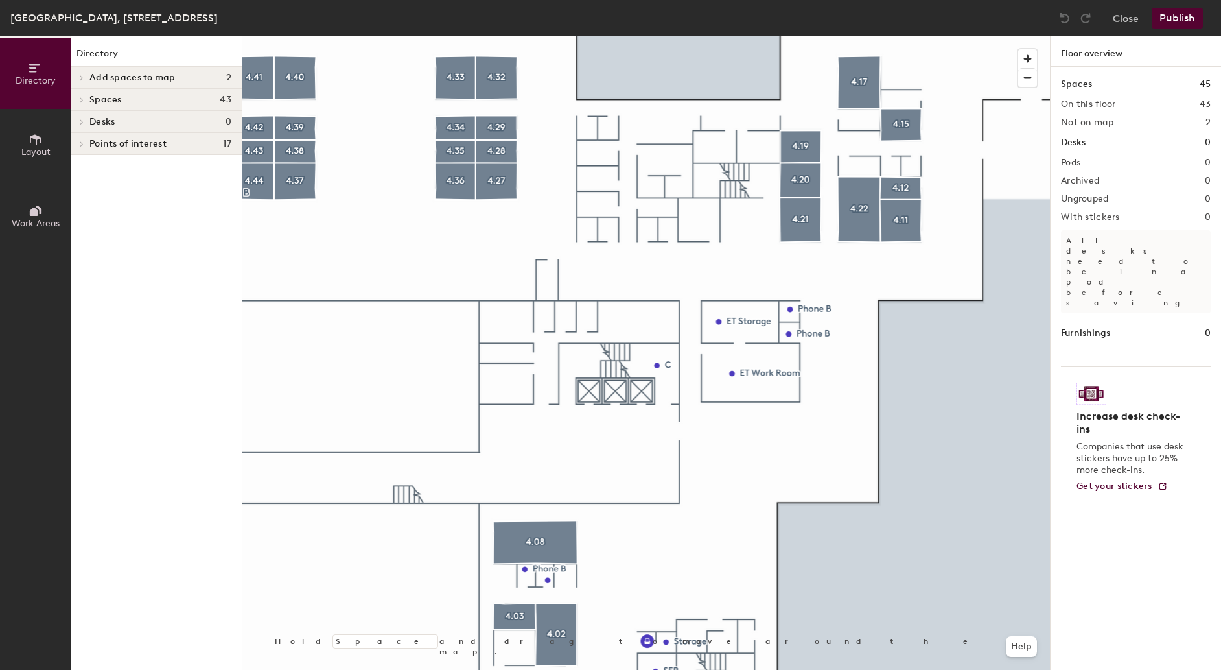 This screenshot has height=670, width=1221. I want to click on h2: Not on map, so click(1087, 123).